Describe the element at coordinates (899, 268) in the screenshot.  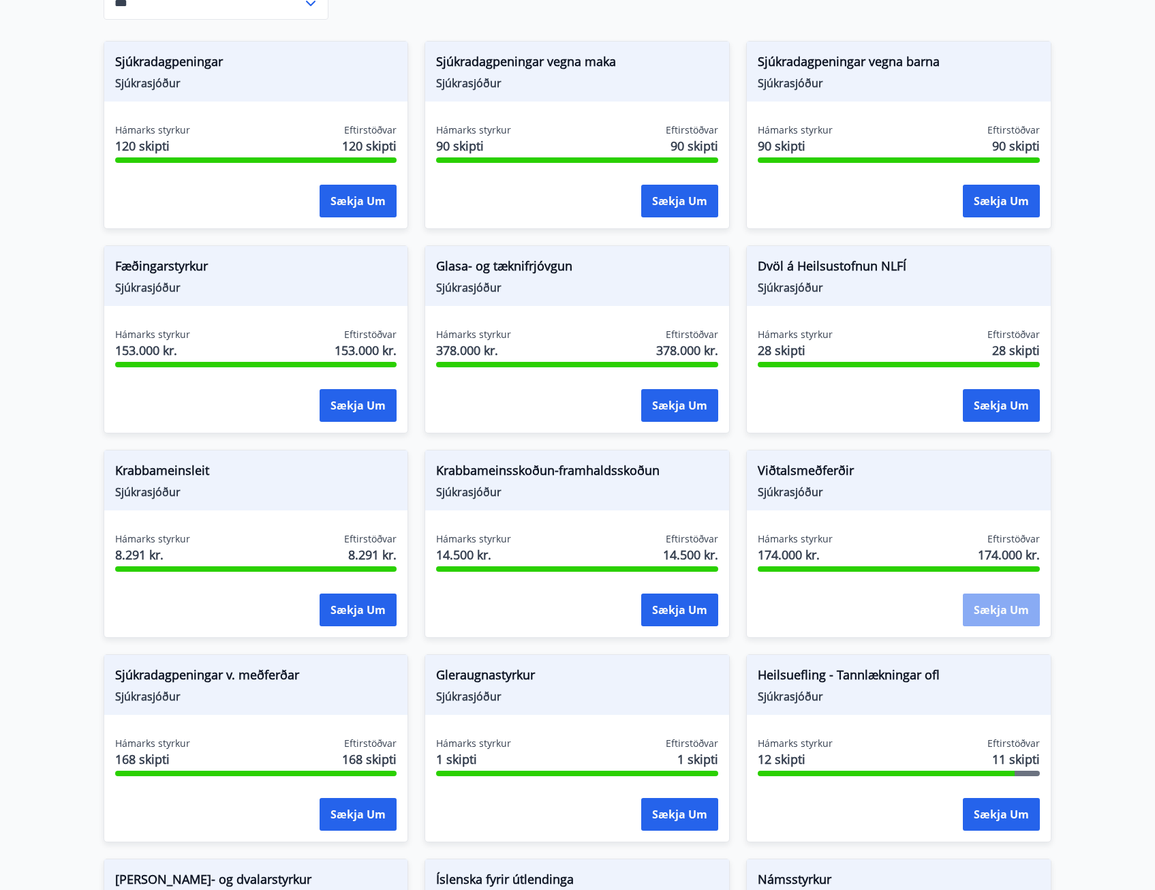
I see `span: Dvöl á Heilsustofnun NLFÍ` at that location.